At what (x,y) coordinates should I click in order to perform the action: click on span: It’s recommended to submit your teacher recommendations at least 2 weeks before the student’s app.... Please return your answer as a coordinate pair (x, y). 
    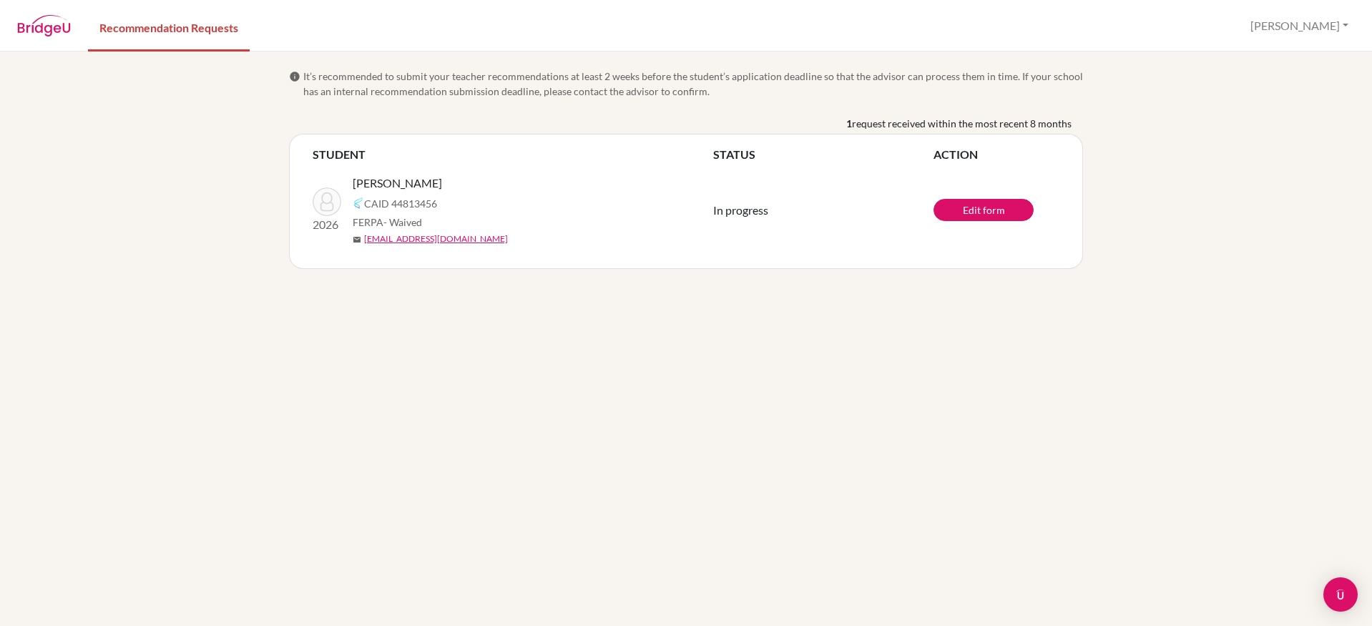
    Looking at the image, I should click on (693, 84).